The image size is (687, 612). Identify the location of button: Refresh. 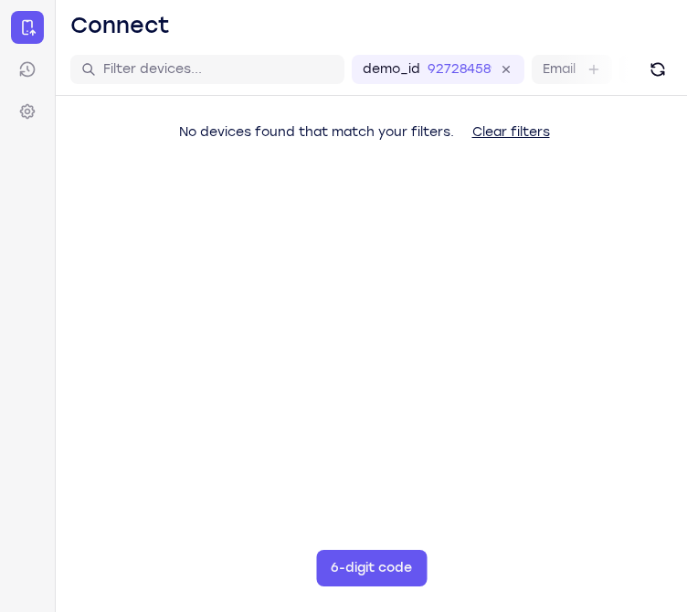
(658, 69).